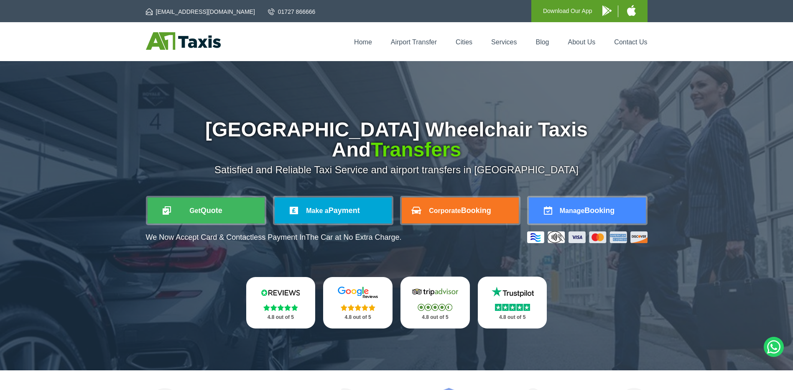 The height and width of the screenshot is (390, 793). Describe the element at coordinates (607, 10) in the screenshot. I see `img: A1 Taxis Android App` at that location.